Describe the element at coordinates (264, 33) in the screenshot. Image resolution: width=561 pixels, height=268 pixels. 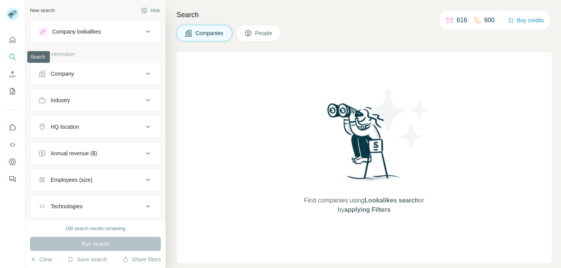
I see `span: People` at that location.